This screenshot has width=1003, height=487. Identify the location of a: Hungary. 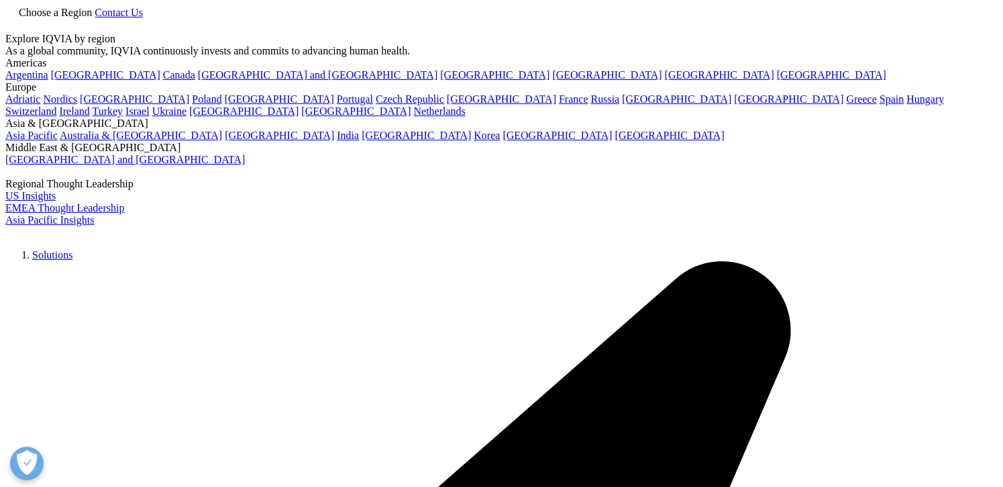
(926, 99).